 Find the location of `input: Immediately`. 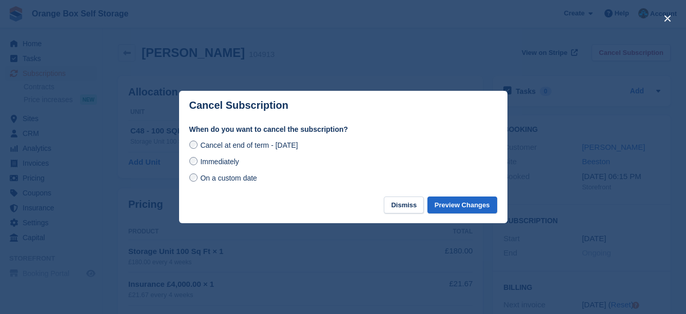

input: Immediately is located at coordinates (193, 161).